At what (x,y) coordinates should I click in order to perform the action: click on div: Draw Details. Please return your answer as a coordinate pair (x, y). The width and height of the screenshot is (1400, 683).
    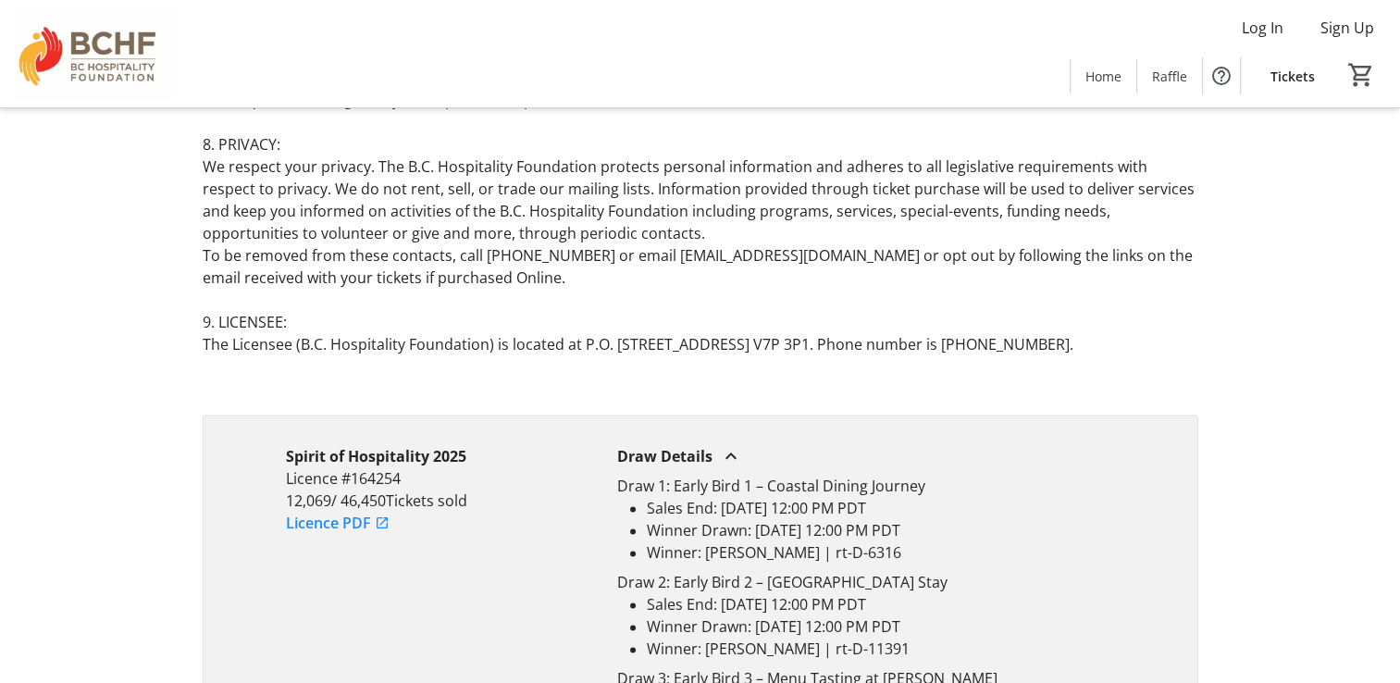
    Looking at the image, I should click on (865, 456).